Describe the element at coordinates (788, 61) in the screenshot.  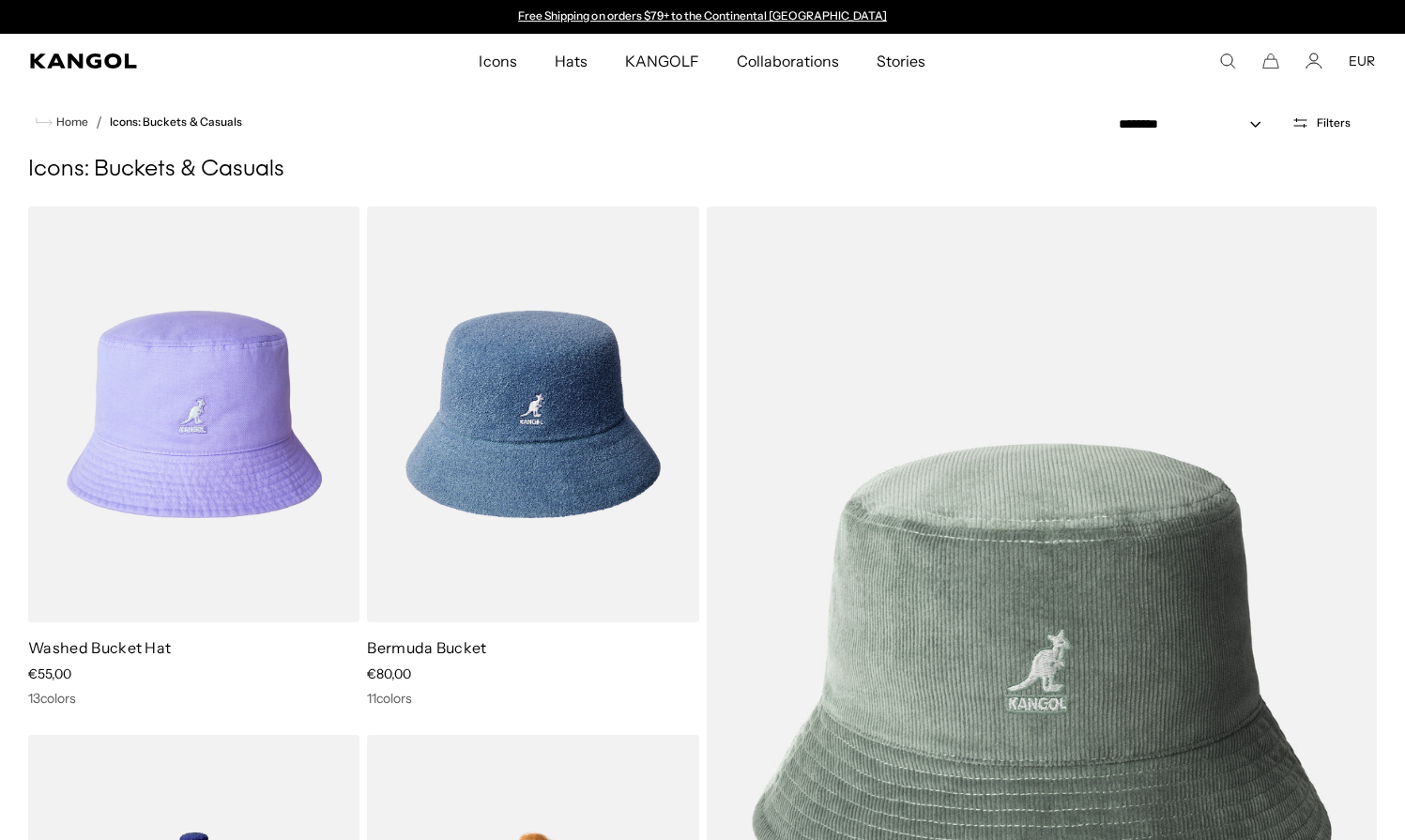
I see `a: Collaborations` at that location.